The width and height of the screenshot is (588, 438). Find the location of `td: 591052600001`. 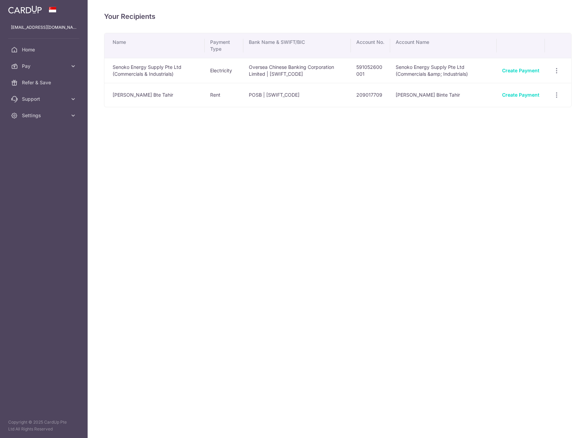

td: 591052600001 is located at coordinates (370, 70).